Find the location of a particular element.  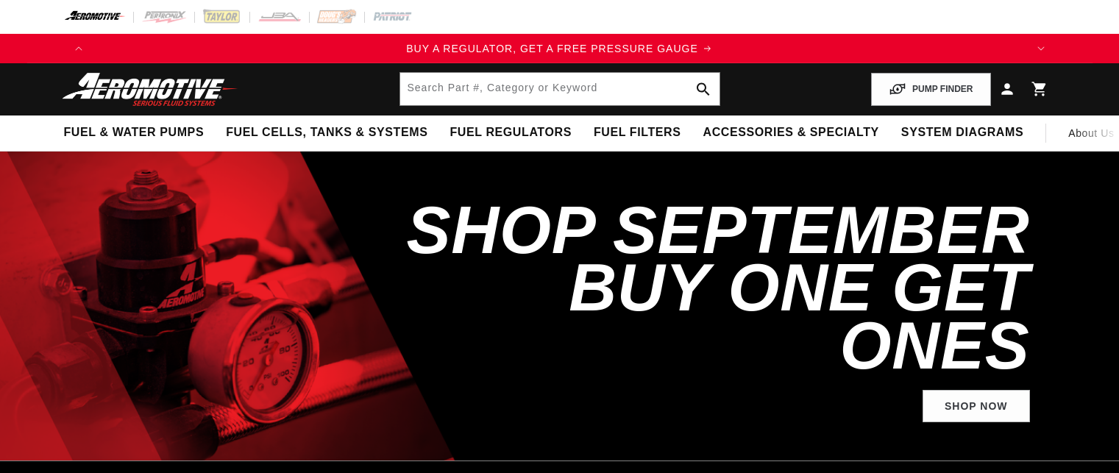

a: BUY A REGULATOR, GET A FREE PRESSURE GAUGE is located at coordinates (560, 49).